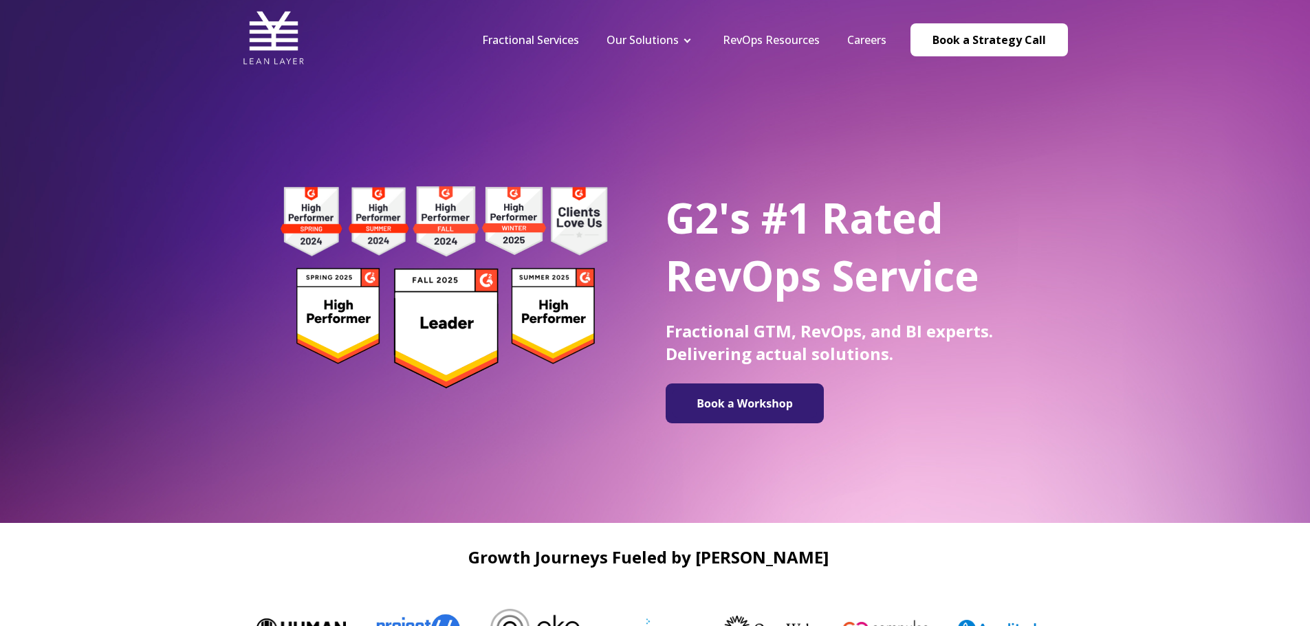  Describe the element at coordinates (642, 40) in the screenshot. I see `a: Our Solutions` at that location.